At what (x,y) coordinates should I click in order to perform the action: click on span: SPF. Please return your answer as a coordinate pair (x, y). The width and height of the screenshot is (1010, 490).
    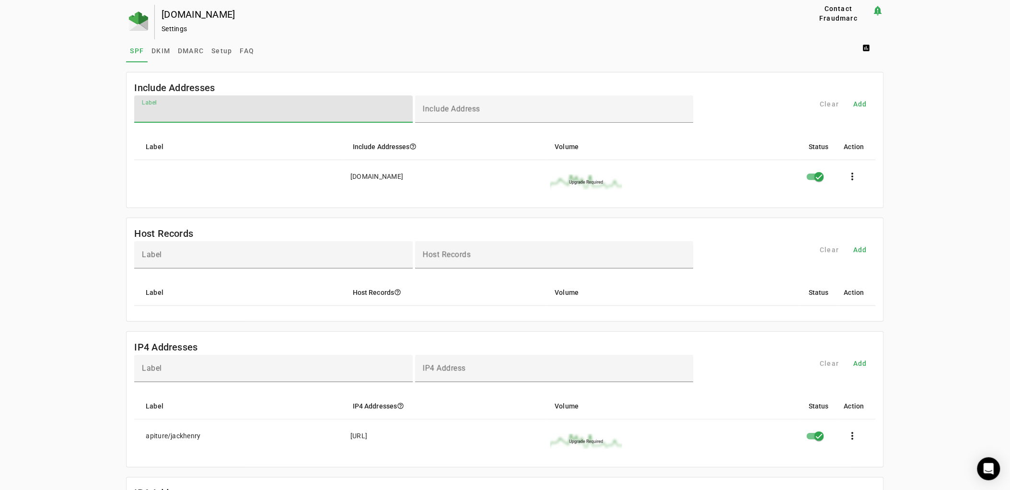
    Looking at the image, I should click on (137, 51).